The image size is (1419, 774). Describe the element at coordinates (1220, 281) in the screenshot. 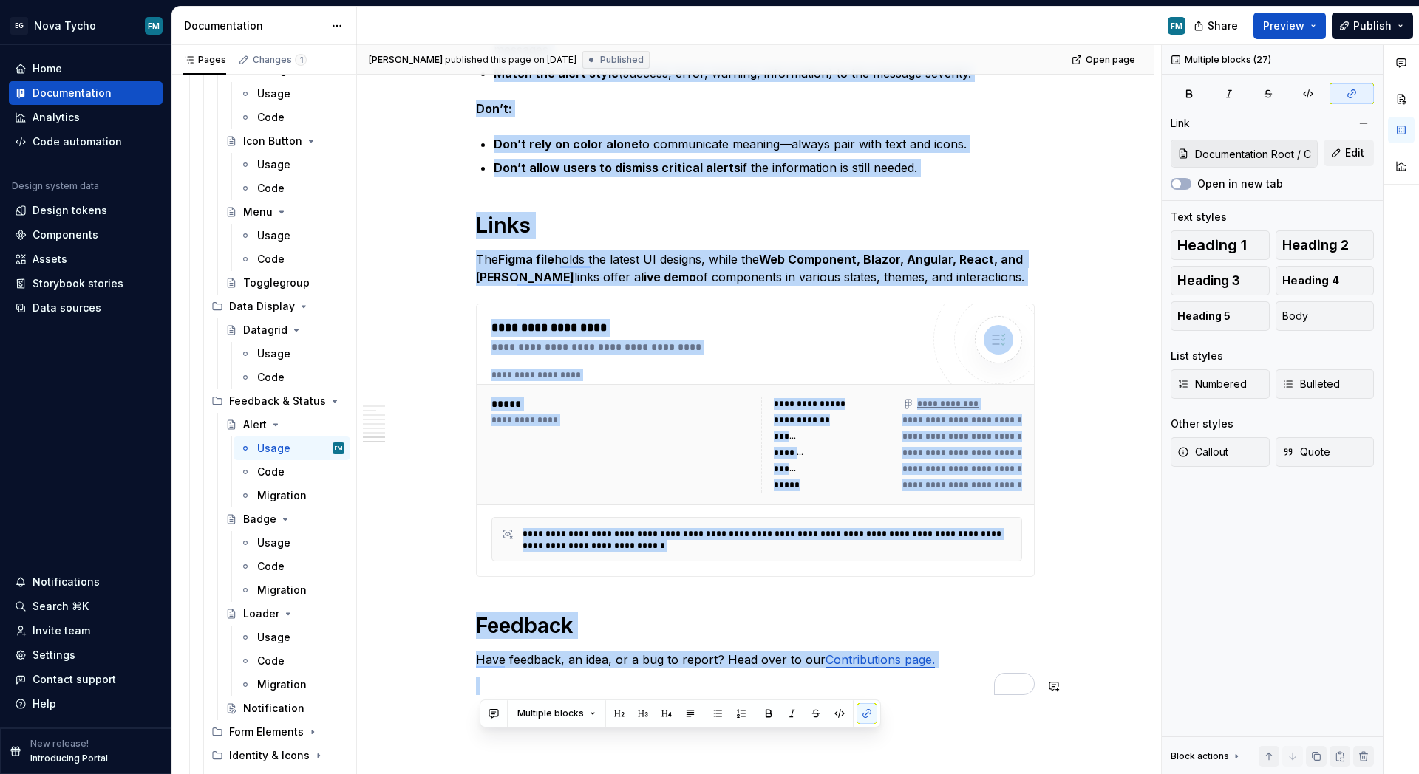

I see `button: Heading 3` at that location.